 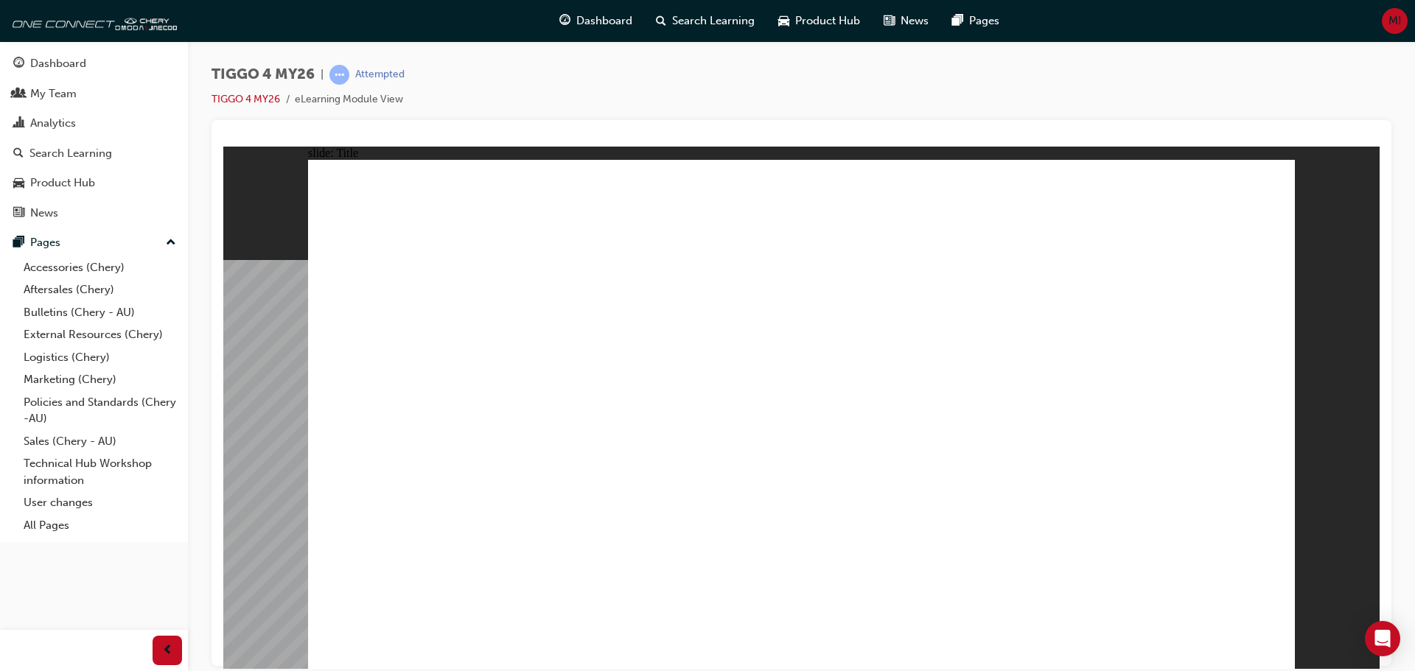 What do you see at coordinates (92, 21) in the screenshot?
I see `img: oneconnect` at bounding box center [92, 21].